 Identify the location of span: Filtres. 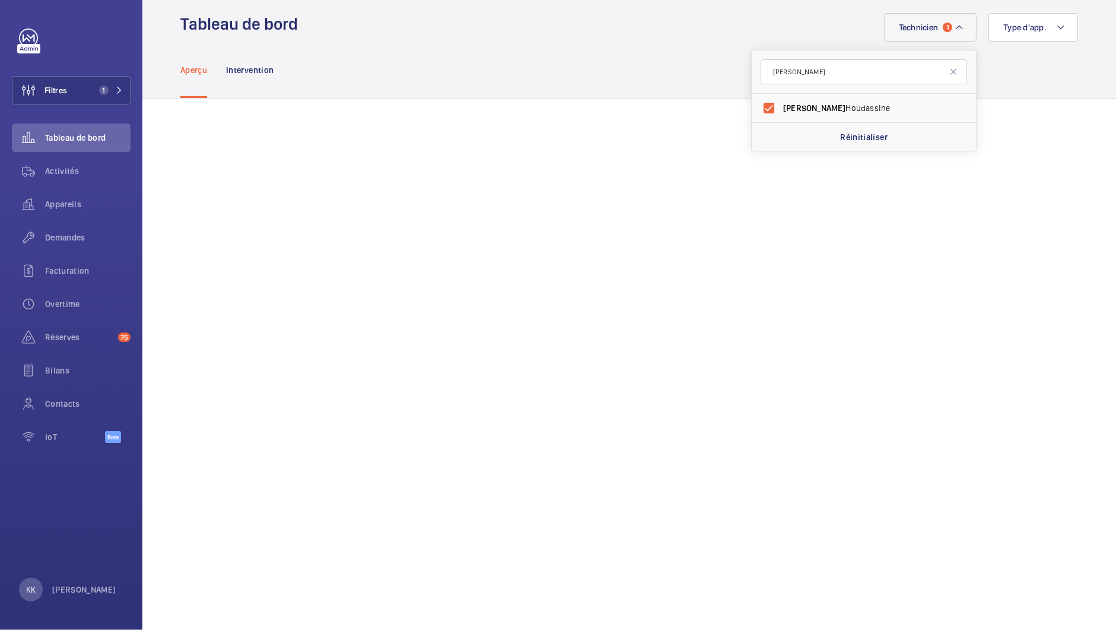
(56, 90).